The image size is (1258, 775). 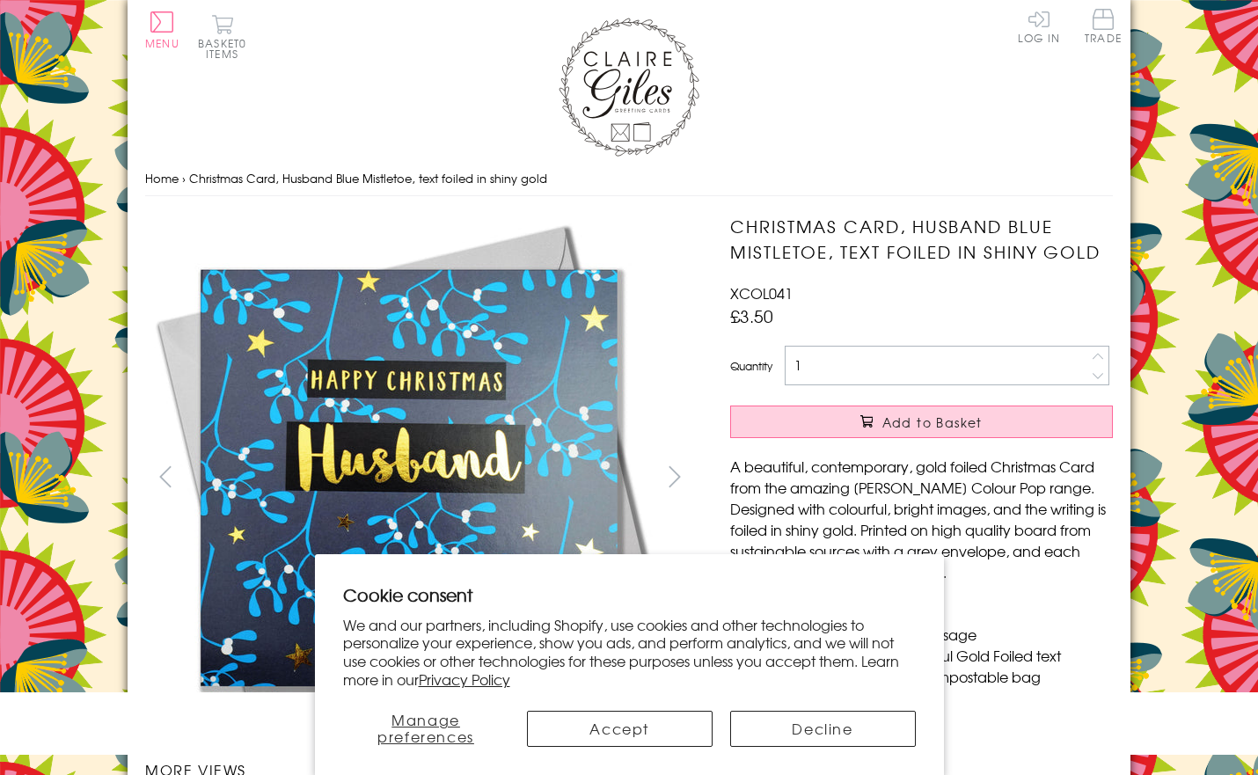 I want to click on span: £3.50, so click(x=751, y=316).